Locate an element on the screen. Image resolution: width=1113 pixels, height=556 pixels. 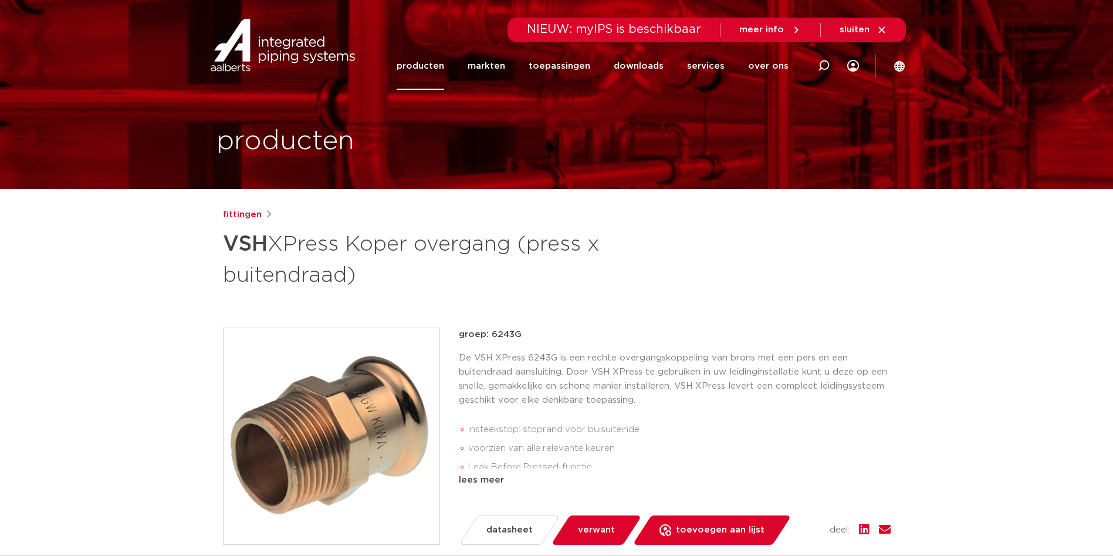
a: verwant is located at coordinates (596, 530).